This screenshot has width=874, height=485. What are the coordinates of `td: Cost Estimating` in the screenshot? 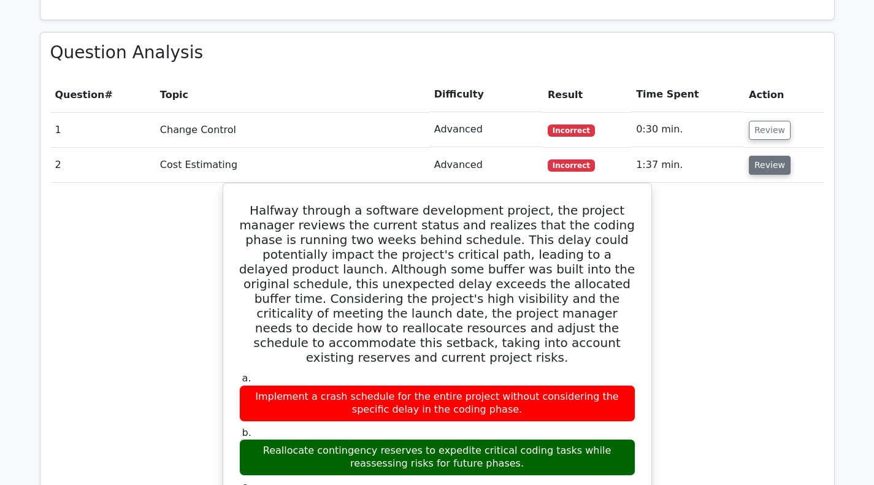 It's located at (292, 165).